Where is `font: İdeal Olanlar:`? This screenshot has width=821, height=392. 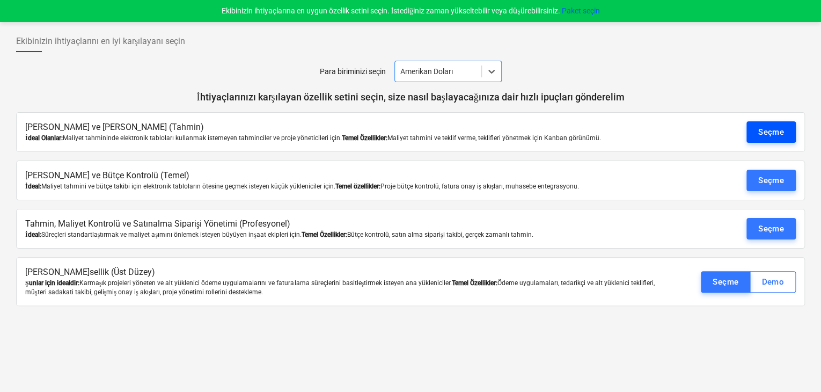 font: İdeal Olanlar: is located at coordinates (44, 138).